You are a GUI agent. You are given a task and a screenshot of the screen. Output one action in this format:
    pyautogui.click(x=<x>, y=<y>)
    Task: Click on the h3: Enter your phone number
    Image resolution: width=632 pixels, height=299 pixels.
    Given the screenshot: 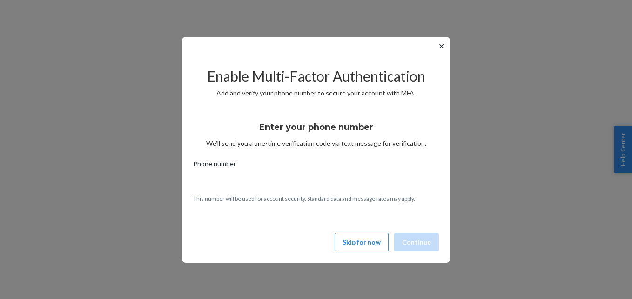 What is the action you would take?
    pyautogui.click(x=316, y=127)
    